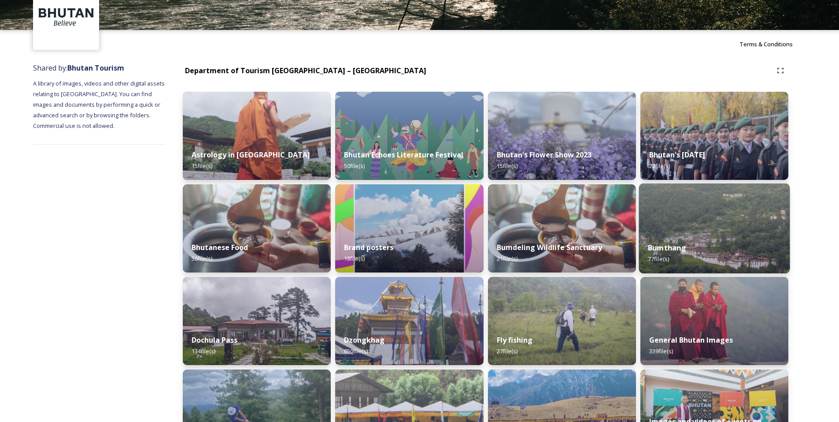 Image resolution: width=839 pixels, height=422 pixels. Describe the element at coordinates (544, 155) in the screenshot. I see `strong: Bhutan's Flower Show 2023` at that location.